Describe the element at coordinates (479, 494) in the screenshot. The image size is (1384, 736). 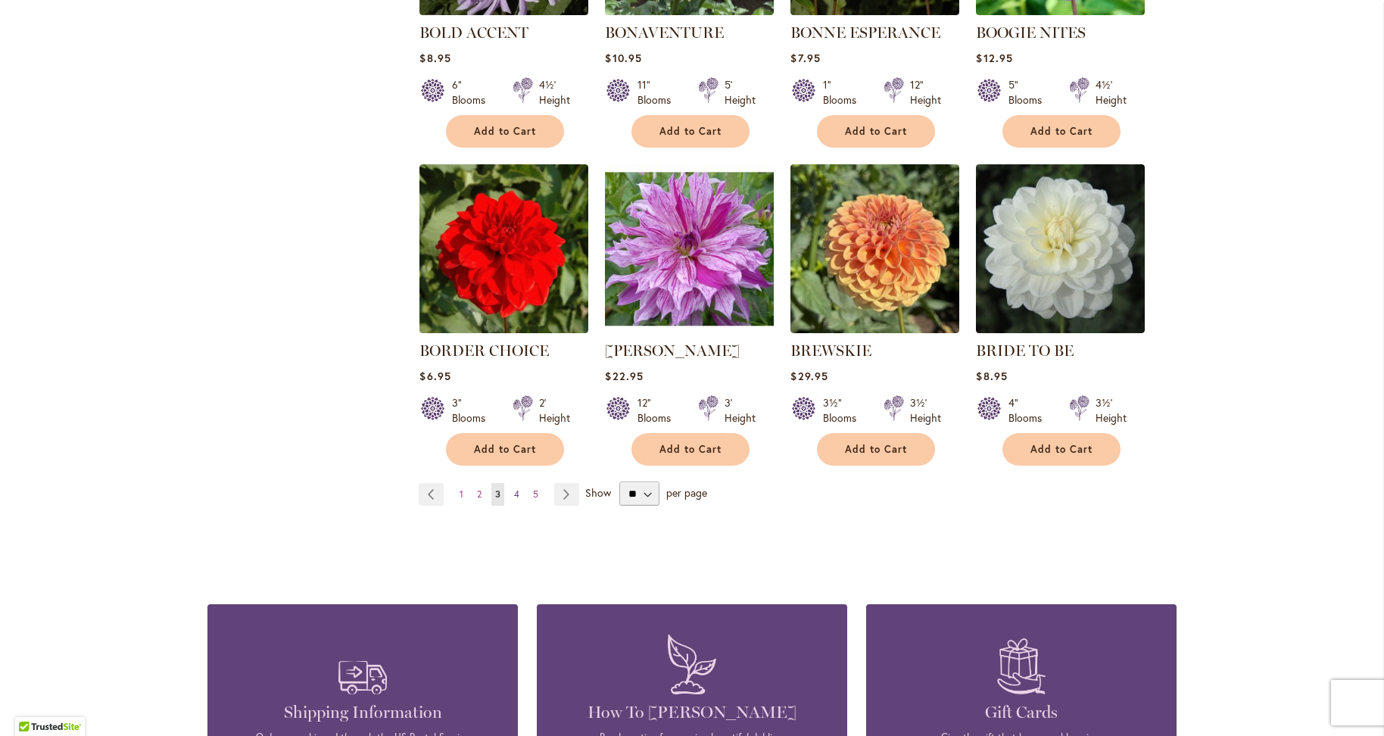
I see `a: 2` at that location.